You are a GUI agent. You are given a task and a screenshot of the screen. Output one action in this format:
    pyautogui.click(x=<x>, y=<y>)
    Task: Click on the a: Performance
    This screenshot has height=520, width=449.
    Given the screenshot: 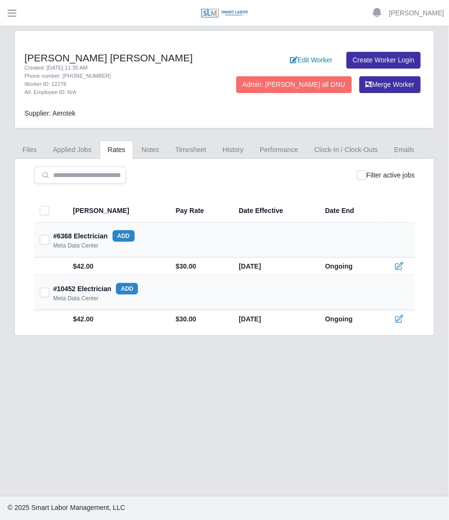 What is the action you would take?
    pyautogui.click(x=279, y=150)
    